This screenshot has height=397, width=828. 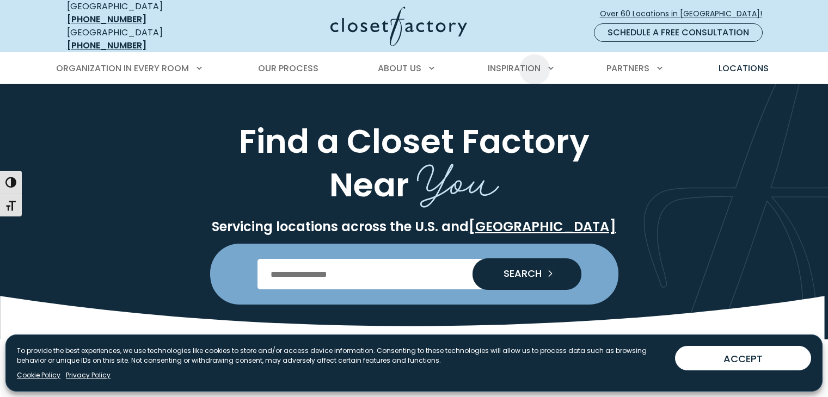 I want to click on a: Schedule a Free Consultation, so click(x=678, y=33).